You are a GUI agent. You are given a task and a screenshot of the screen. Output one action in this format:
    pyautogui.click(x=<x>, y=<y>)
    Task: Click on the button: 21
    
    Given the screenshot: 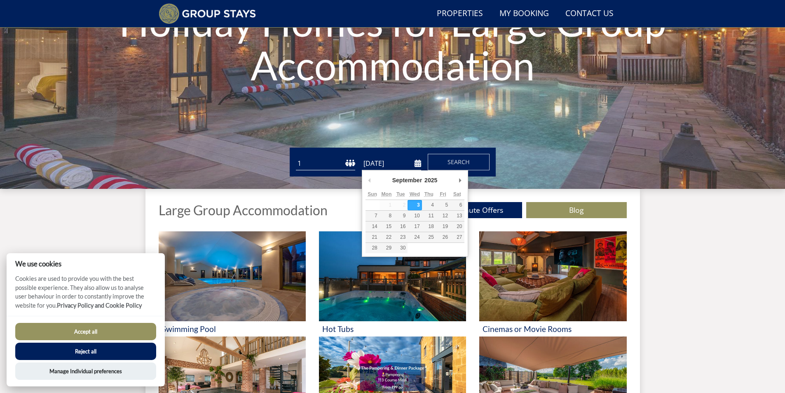 What is the action you would take?
    pyautogui.click(x=373, y=237)
    